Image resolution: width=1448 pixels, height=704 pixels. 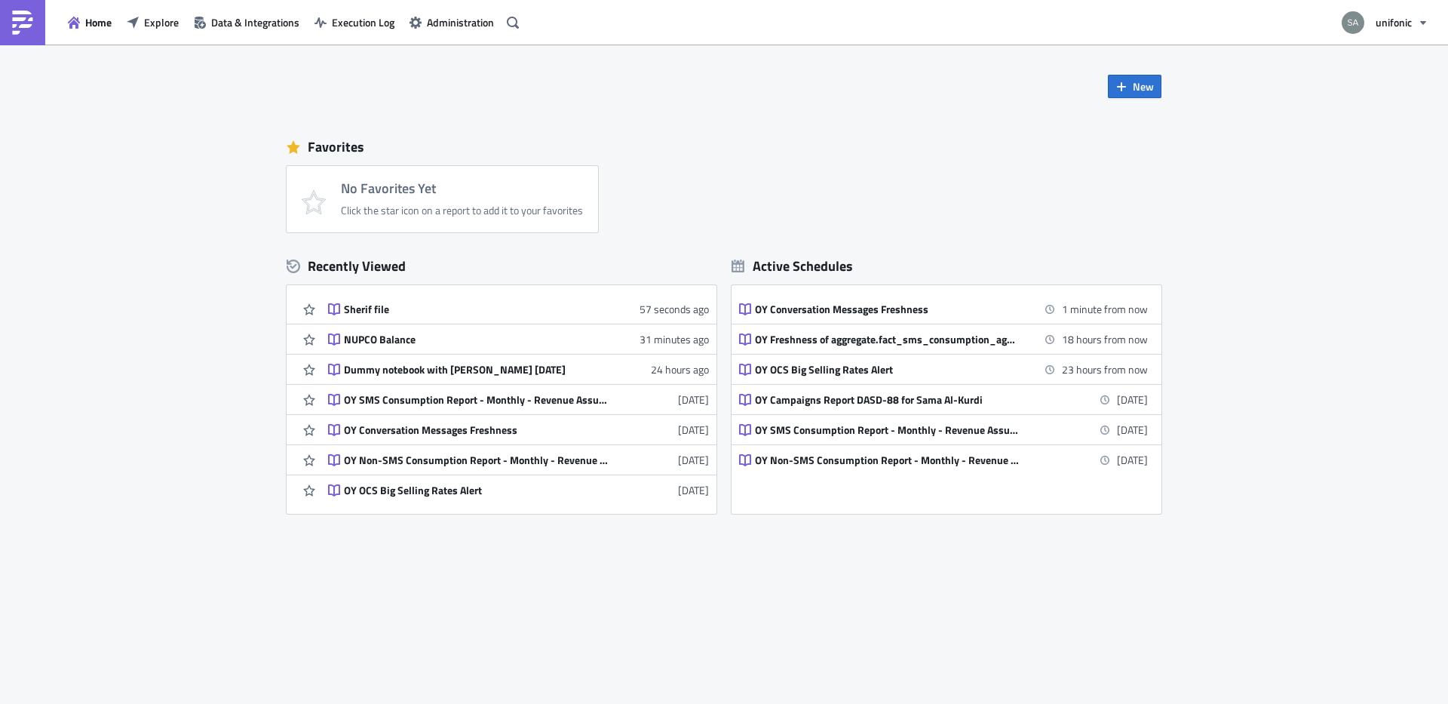 What do you see at coordinates (518, 309) in the screenshot?
I see `a: Sherif file57 seconds ago` at bounding box center [518, 309].